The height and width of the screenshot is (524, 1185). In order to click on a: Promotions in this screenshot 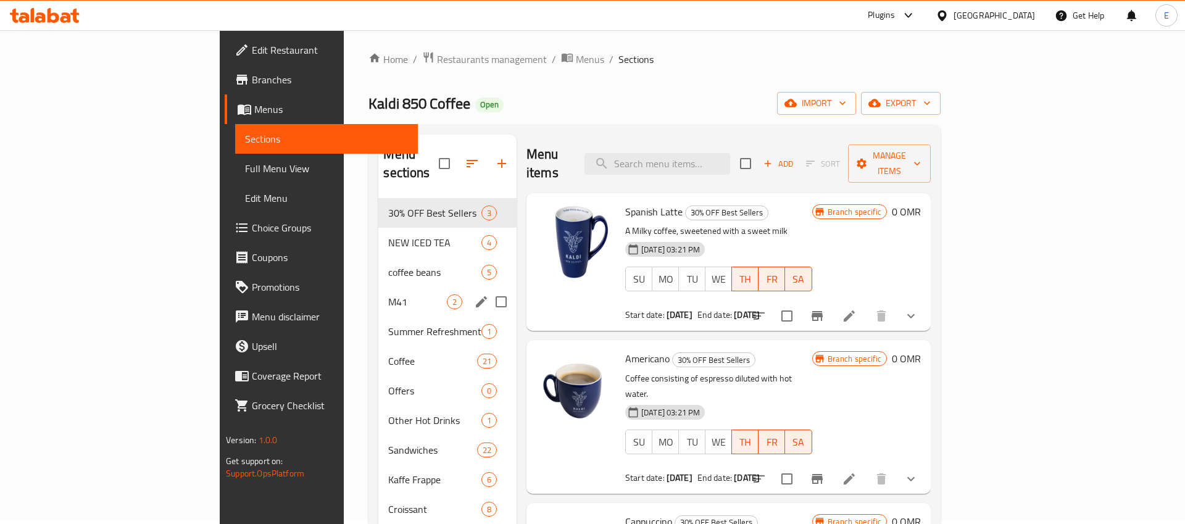, I will do `click(321, 287)`.